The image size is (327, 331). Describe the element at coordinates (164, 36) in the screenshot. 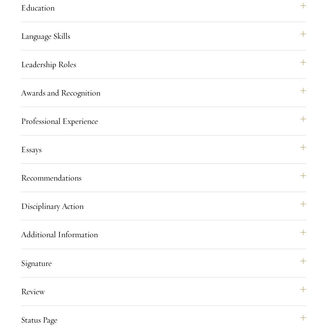

I see `button: Language Skills` at that location.